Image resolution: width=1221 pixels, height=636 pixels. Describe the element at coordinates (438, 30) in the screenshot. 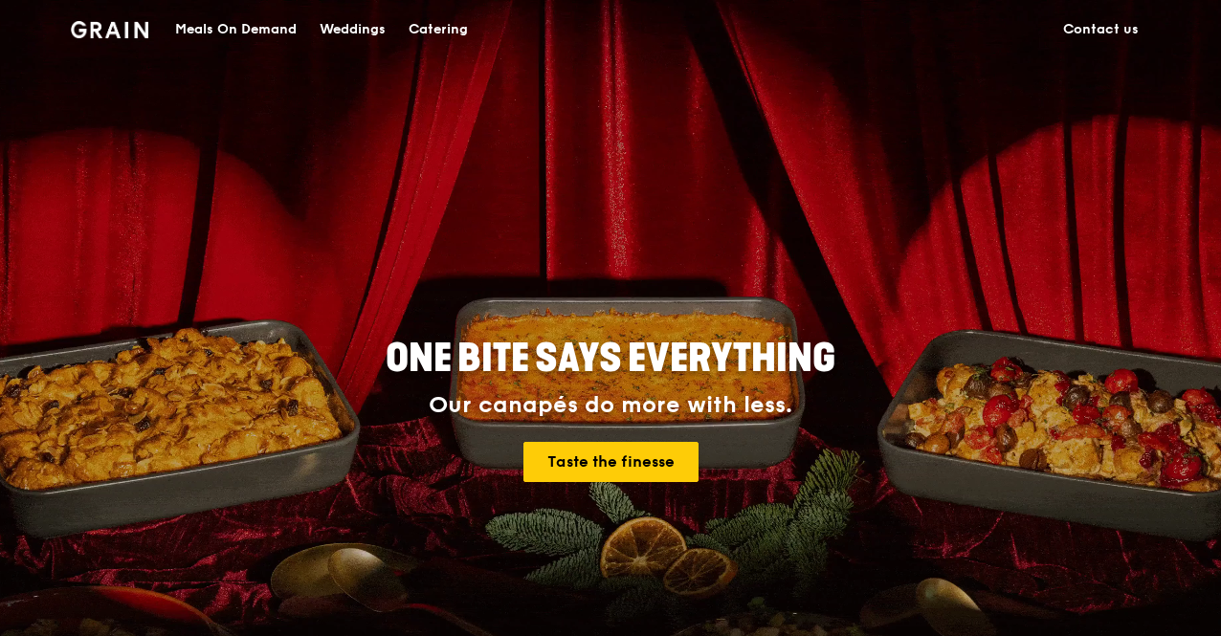

I see `div: Catering` at that location.